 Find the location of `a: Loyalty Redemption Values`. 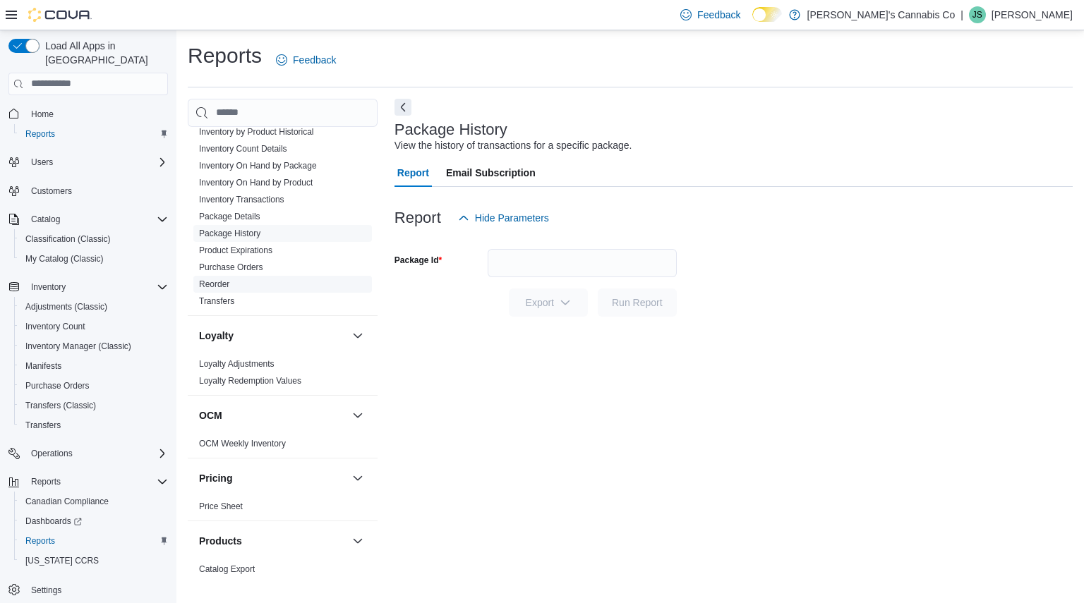

a: Loyalty Redemption Values is located at coordinates (250, 381).